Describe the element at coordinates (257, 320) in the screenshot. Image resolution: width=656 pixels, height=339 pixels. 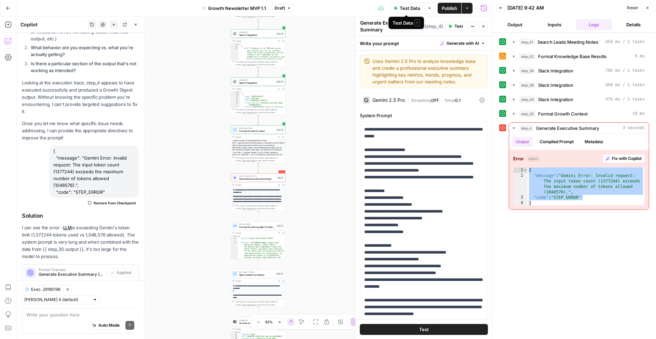
I see `span: Integration` at that location.